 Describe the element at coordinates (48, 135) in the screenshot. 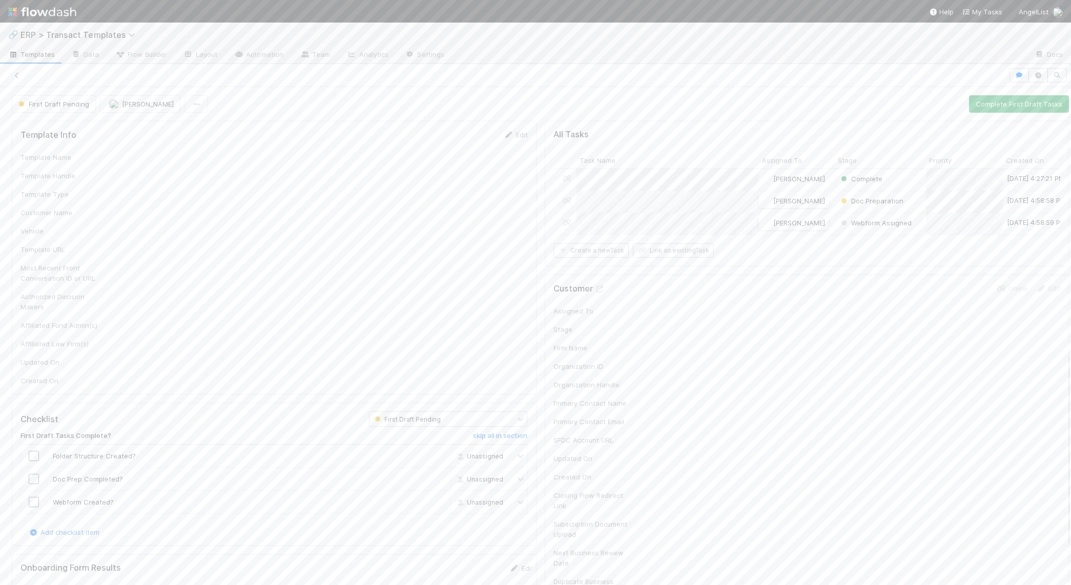

I see `h5: Template Info` at that location.